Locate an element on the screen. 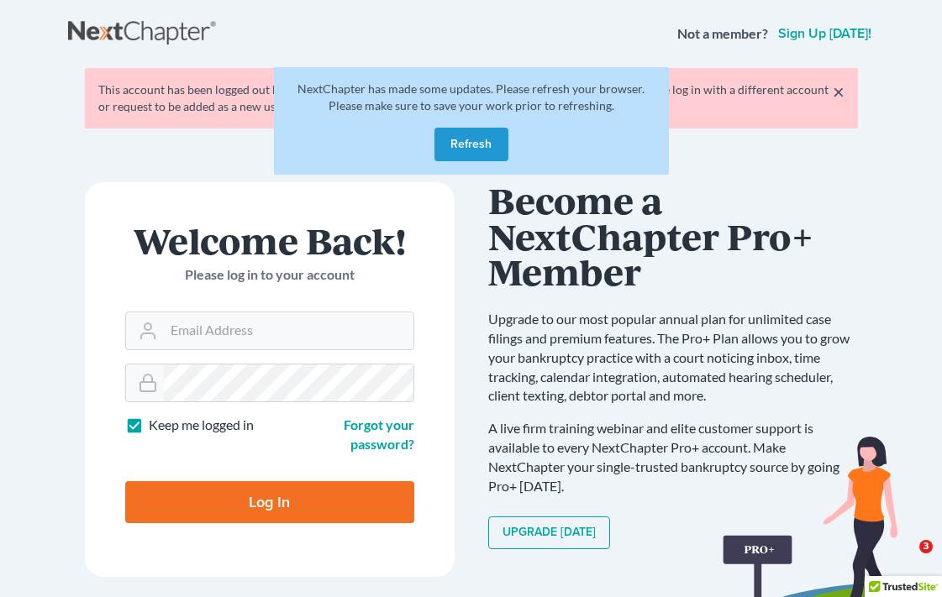  h1: Become a NextChapter Pro+ Member is located at coordinates (673, 236).